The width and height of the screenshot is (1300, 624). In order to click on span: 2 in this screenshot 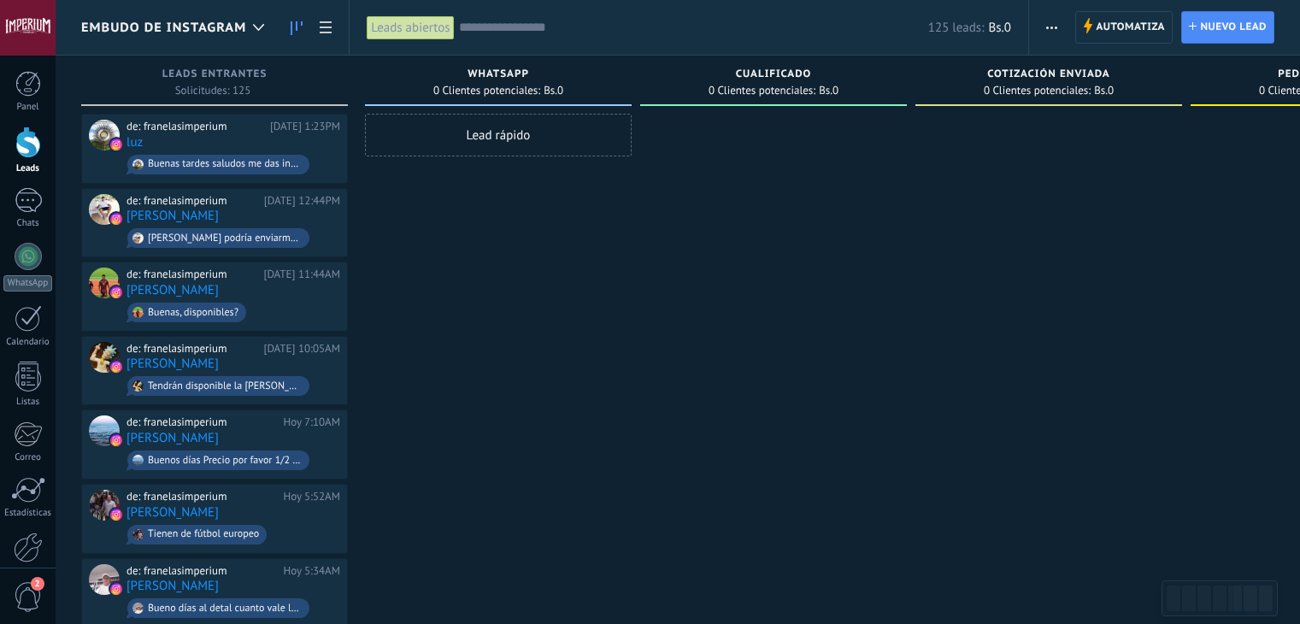, I will do `click(38, 584)`.